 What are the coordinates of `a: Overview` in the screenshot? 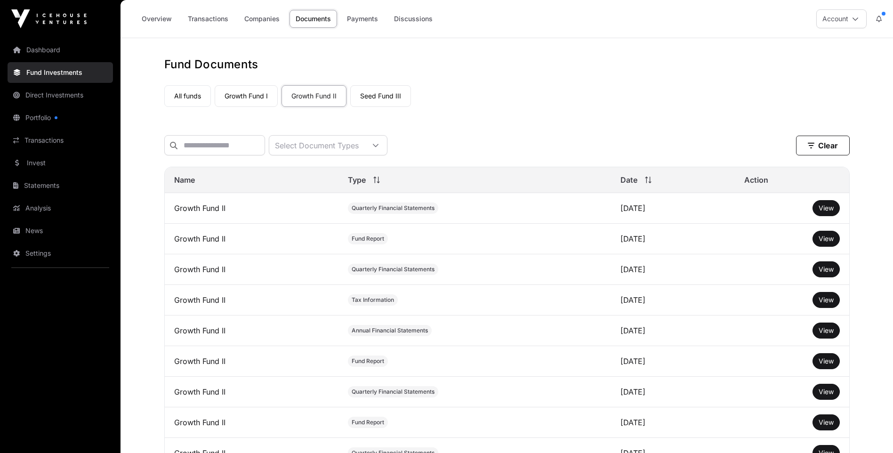 It's located at (157, 19).